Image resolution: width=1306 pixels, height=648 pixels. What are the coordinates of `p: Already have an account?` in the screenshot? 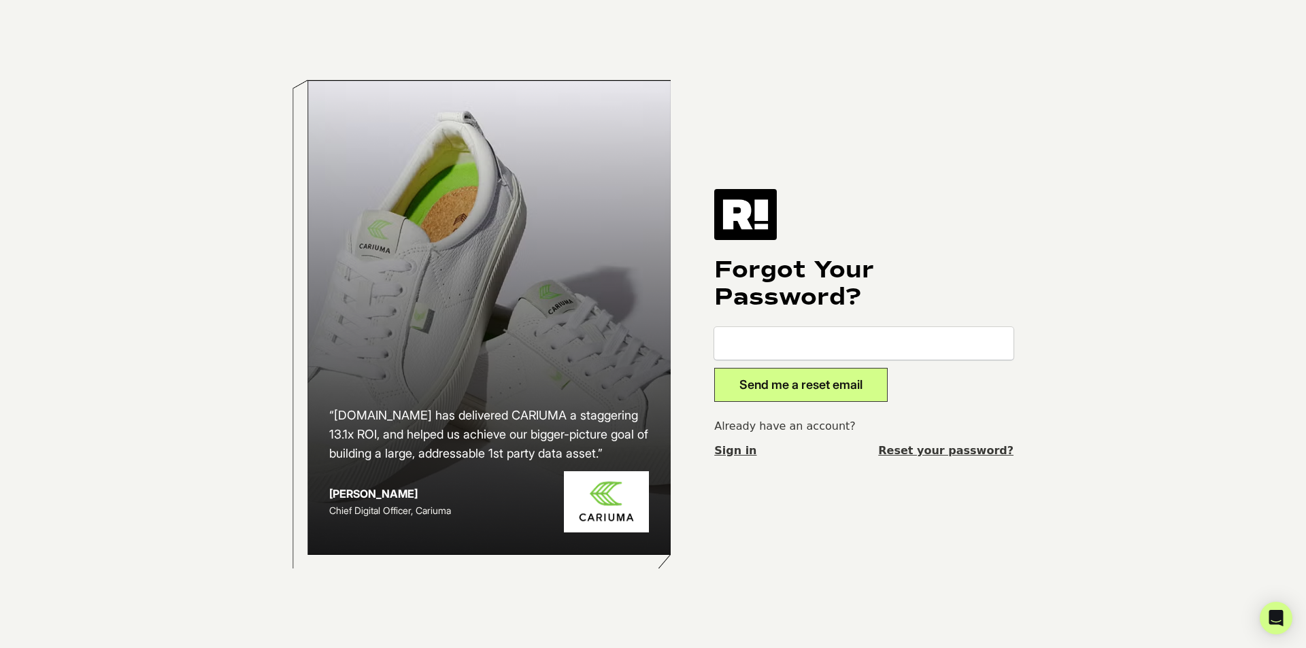 It's located at (864, 427).